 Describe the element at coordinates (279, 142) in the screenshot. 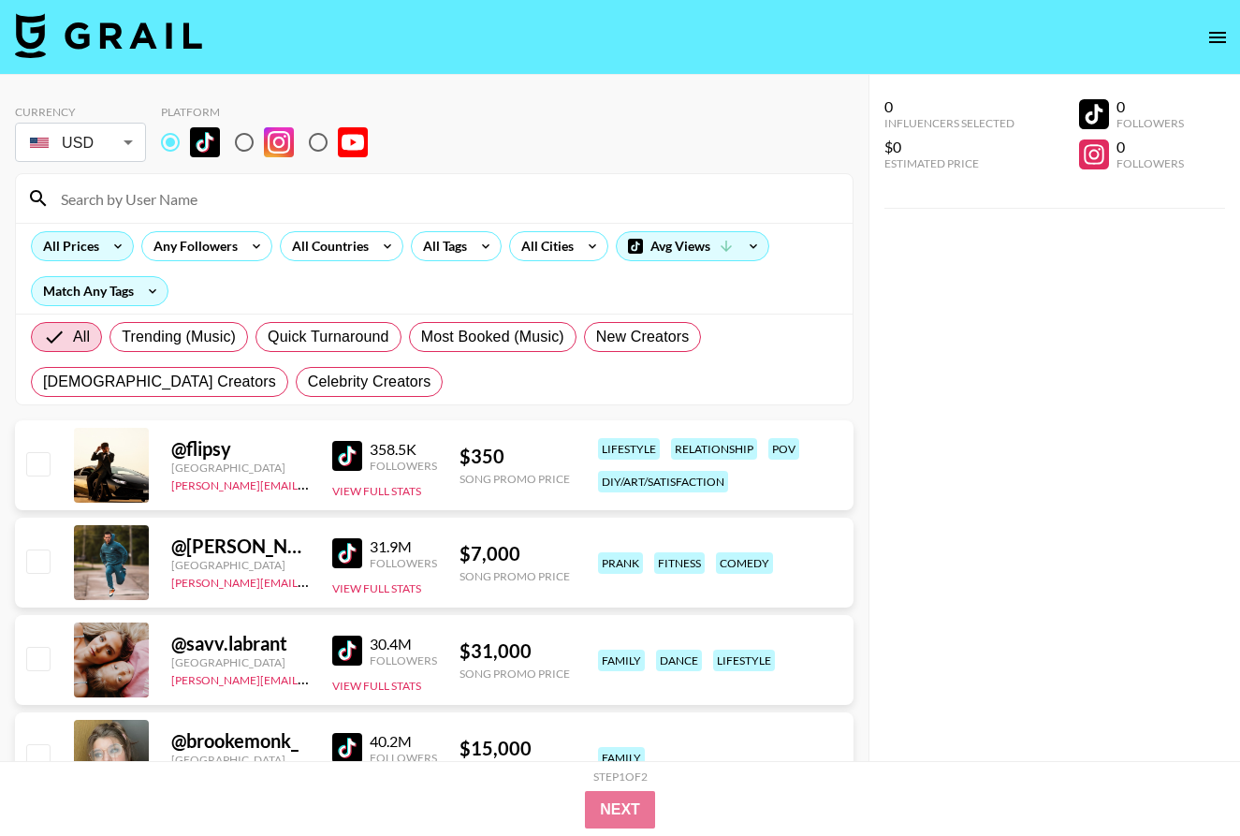

I see `img: Instagram` at that location.